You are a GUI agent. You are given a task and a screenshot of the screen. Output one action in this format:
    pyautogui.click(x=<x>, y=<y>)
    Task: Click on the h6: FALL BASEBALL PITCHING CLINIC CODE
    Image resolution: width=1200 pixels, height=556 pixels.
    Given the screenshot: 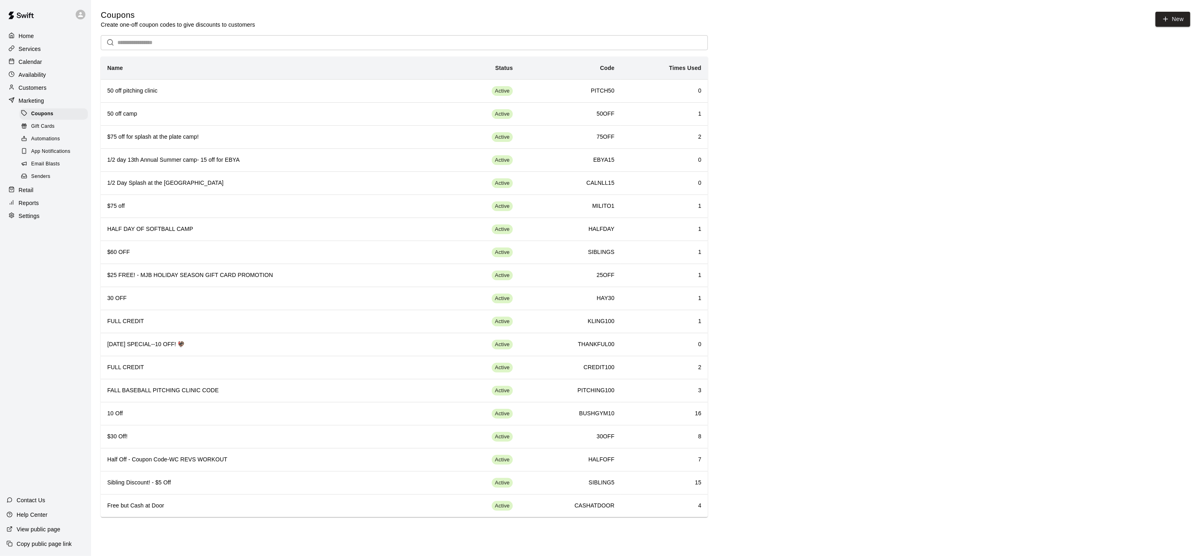 What is the action you would take?
    pyautogui.click(x=272, y=391)
    